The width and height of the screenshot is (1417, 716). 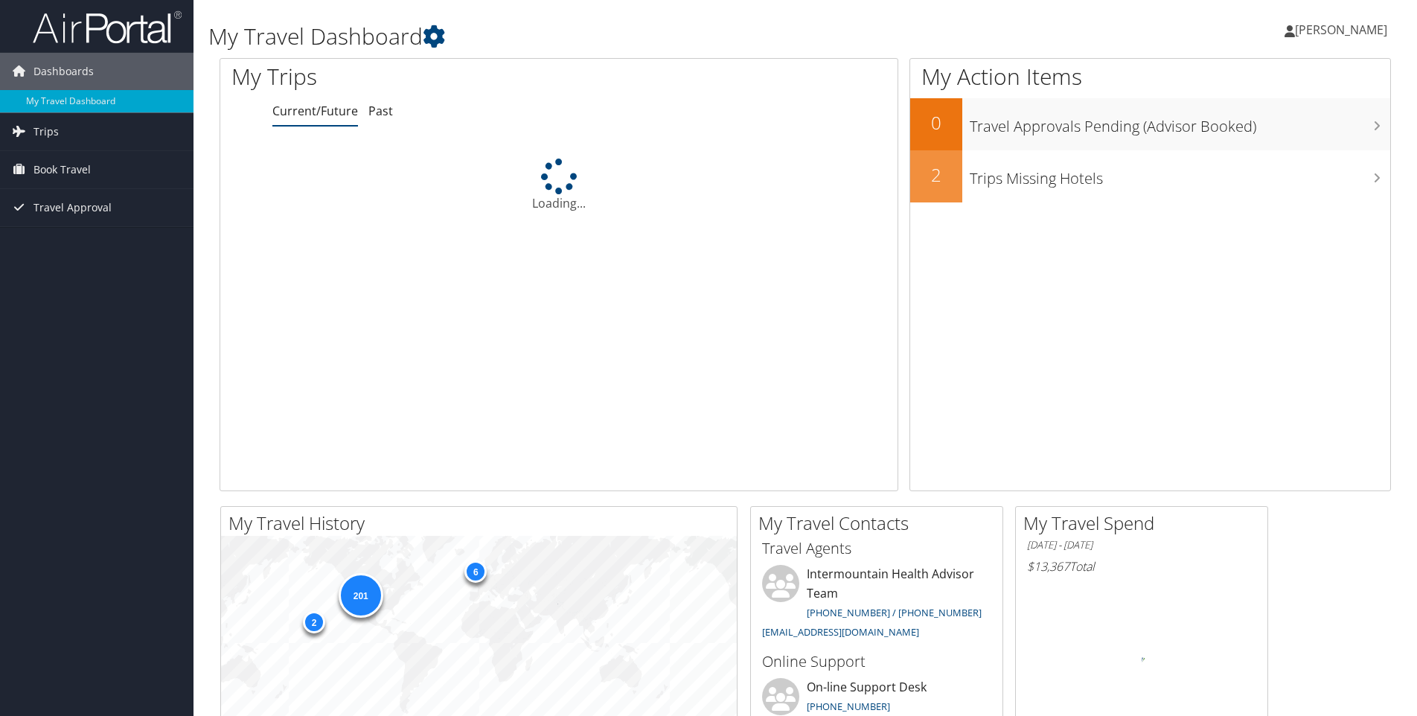 What do you see at coordinates (1150, 77) in the screenshot?
I see `h1: My Action Items` at bounding box center [1150, 77].